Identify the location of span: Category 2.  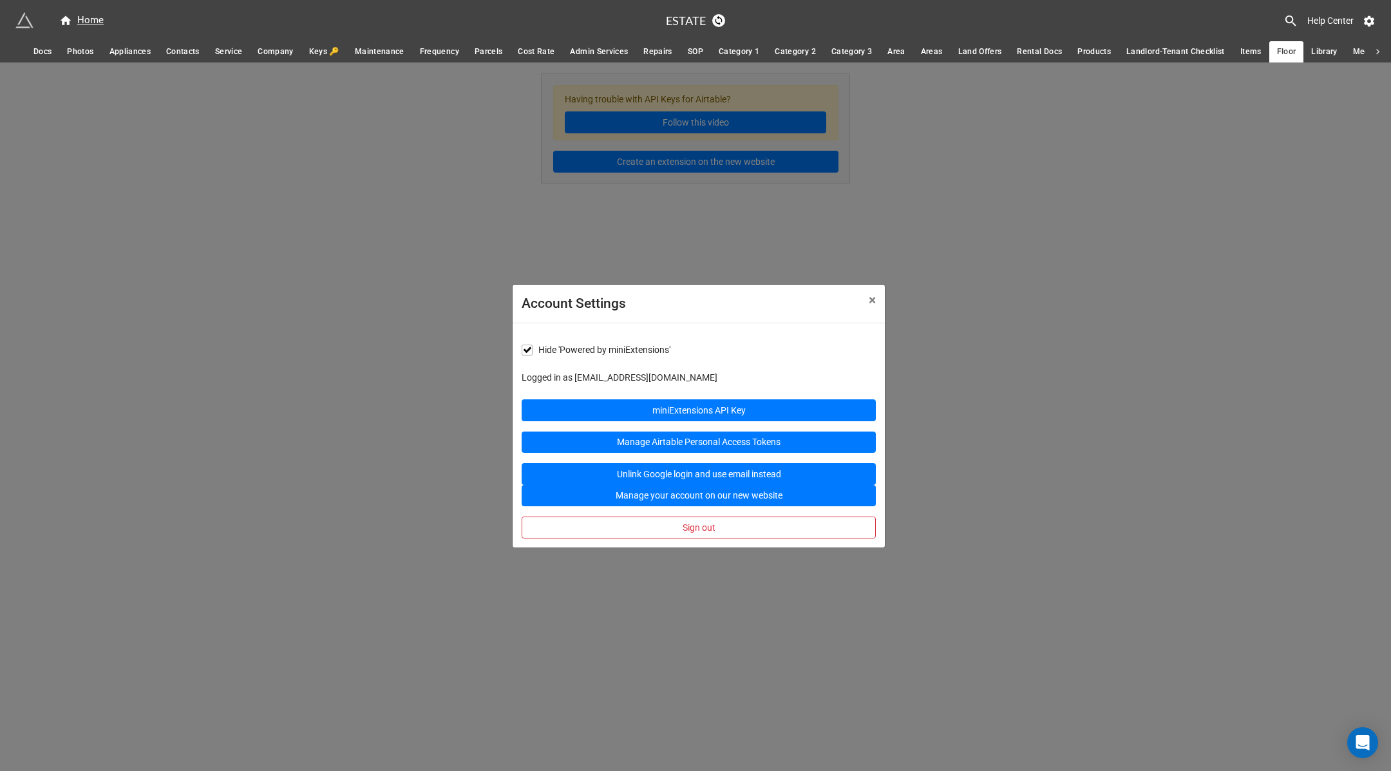
(795, 52).